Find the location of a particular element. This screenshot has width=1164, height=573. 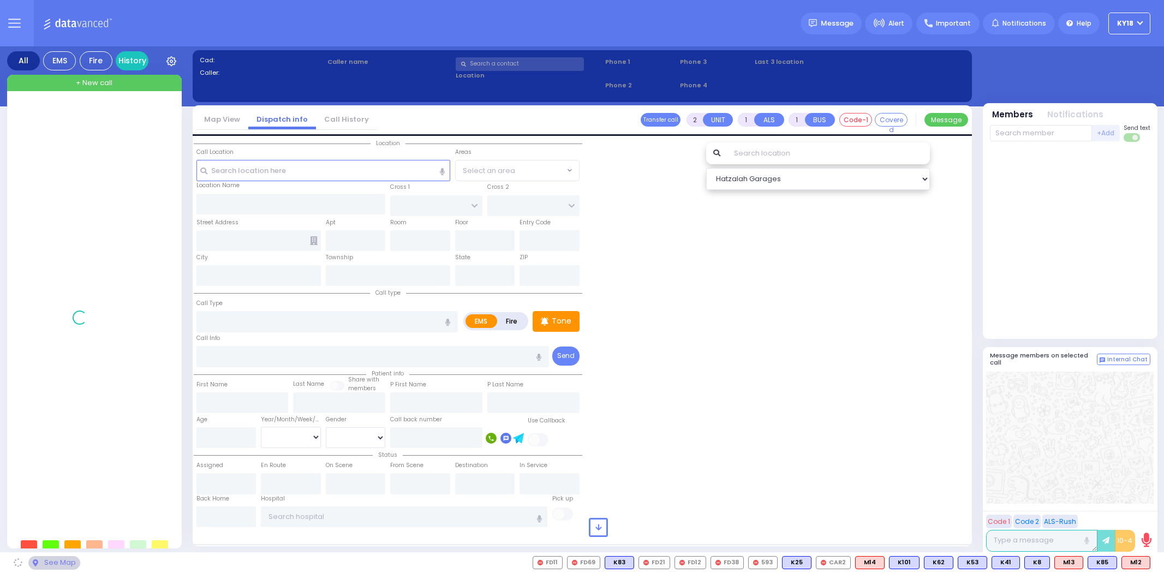

button: Transfer call is located at coordinates (660, 119).